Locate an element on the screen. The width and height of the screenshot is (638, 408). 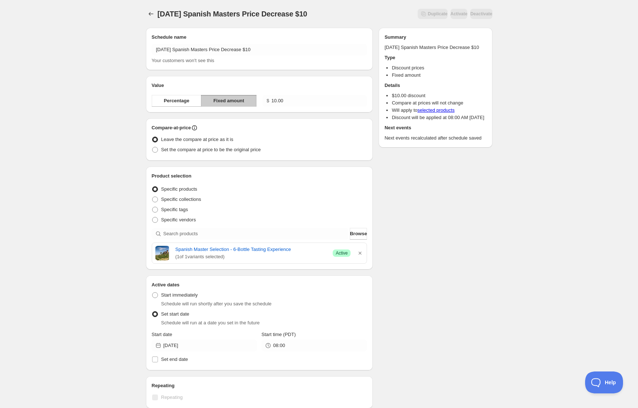
span: Specific tags is located at coordinates (175, 209).